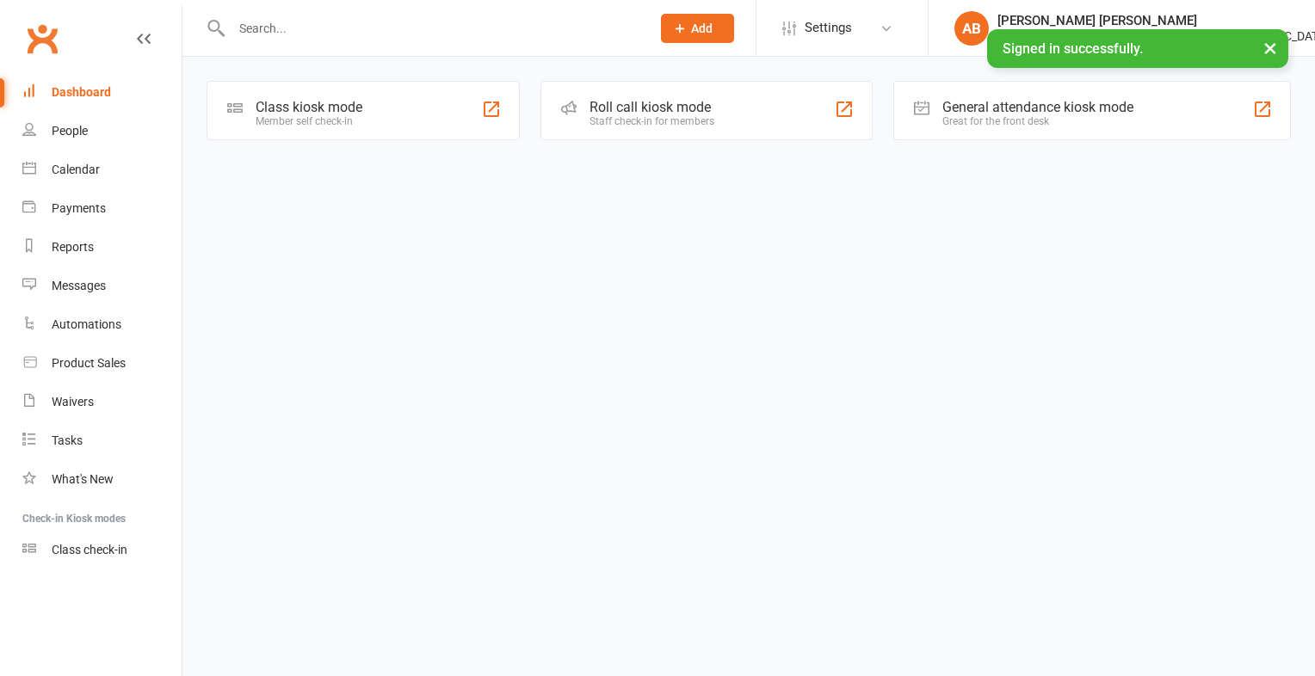  I want to click on a: Reports, so click(102, 247).